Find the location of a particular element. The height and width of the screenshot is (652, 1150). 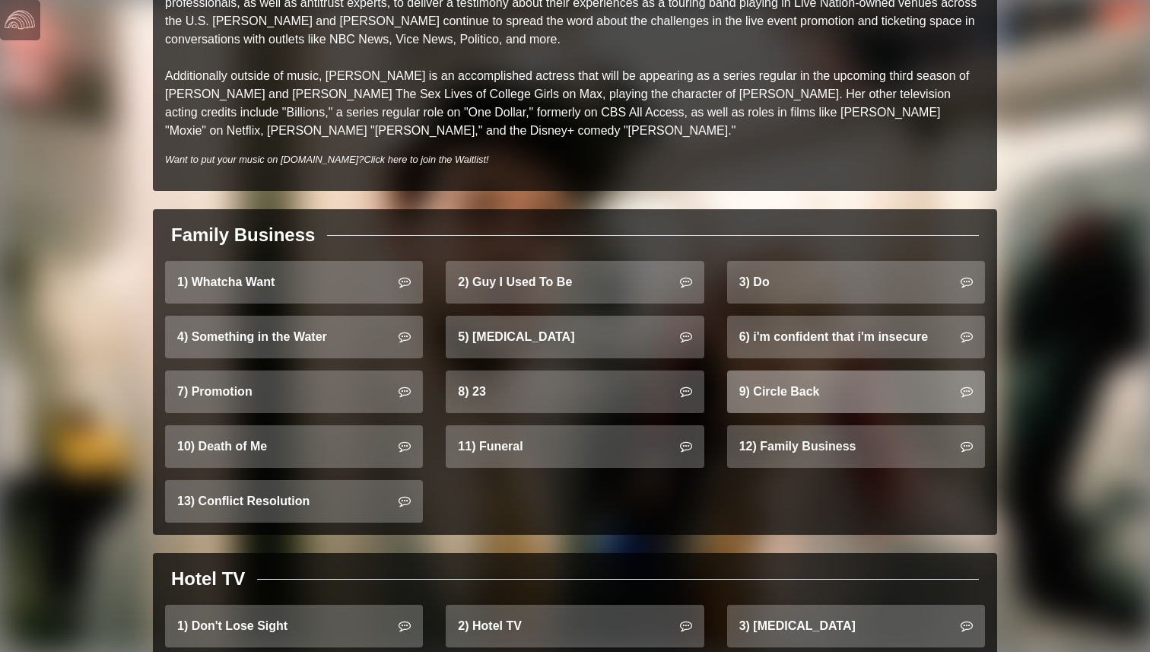

a: 9) Circle Back is located at coordinates (856, 392).